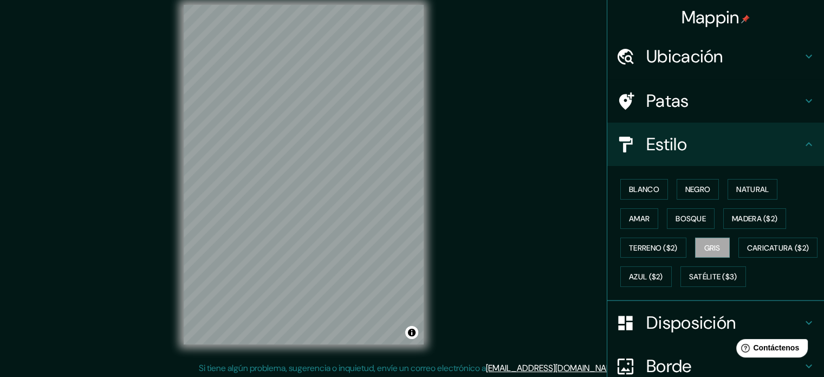 The height and width of the screenshot is (377, 824). Describe the element at coordinates (667, 101) in the screenshot. I see `font: Patas` at that location.